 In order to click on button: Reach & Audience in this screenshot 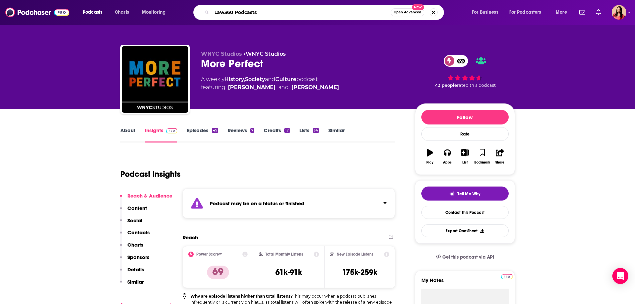, I will do `click(146, 198)`.